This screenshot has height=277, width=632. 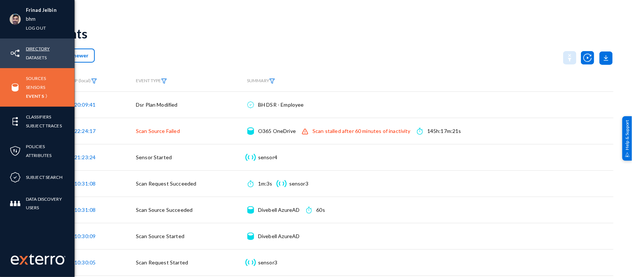 What do you see at coordinates (36, 87) in the screenshot?
I see `a: Sensors` at bounding box center [36, 87].